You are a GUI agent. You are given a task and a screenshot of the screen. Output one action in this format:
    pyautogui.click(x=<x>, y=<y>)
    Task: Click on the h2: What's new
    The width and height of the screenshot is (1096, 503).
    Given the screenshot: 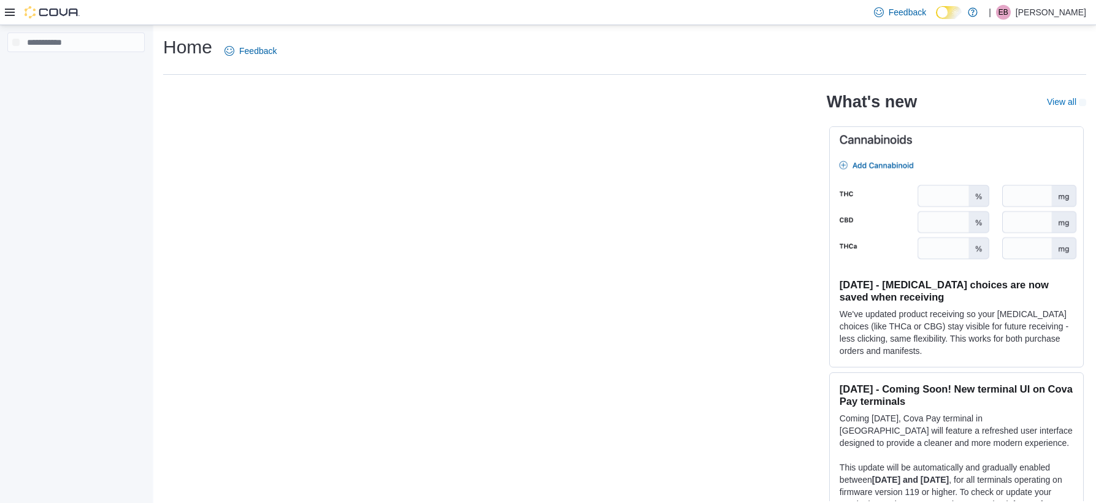 What is the action you would take?
    pyautogui.click(x=871, y=102)
    